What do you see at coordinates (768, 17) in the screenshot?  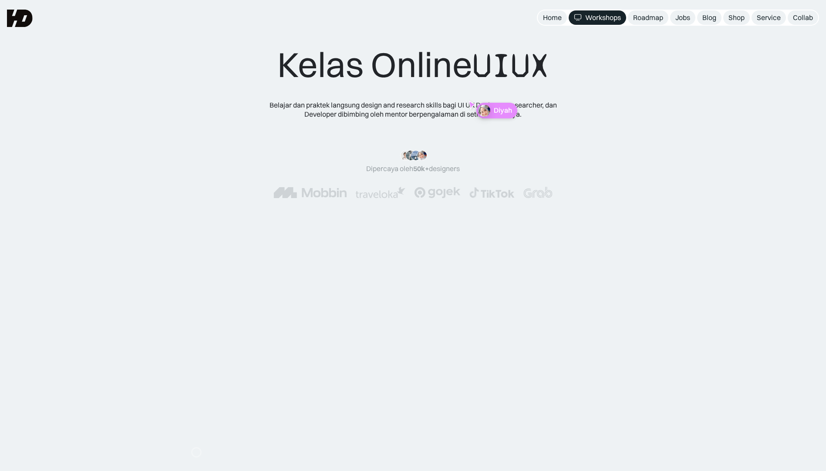 I see `a: Service` at bounding box center [768, 17].